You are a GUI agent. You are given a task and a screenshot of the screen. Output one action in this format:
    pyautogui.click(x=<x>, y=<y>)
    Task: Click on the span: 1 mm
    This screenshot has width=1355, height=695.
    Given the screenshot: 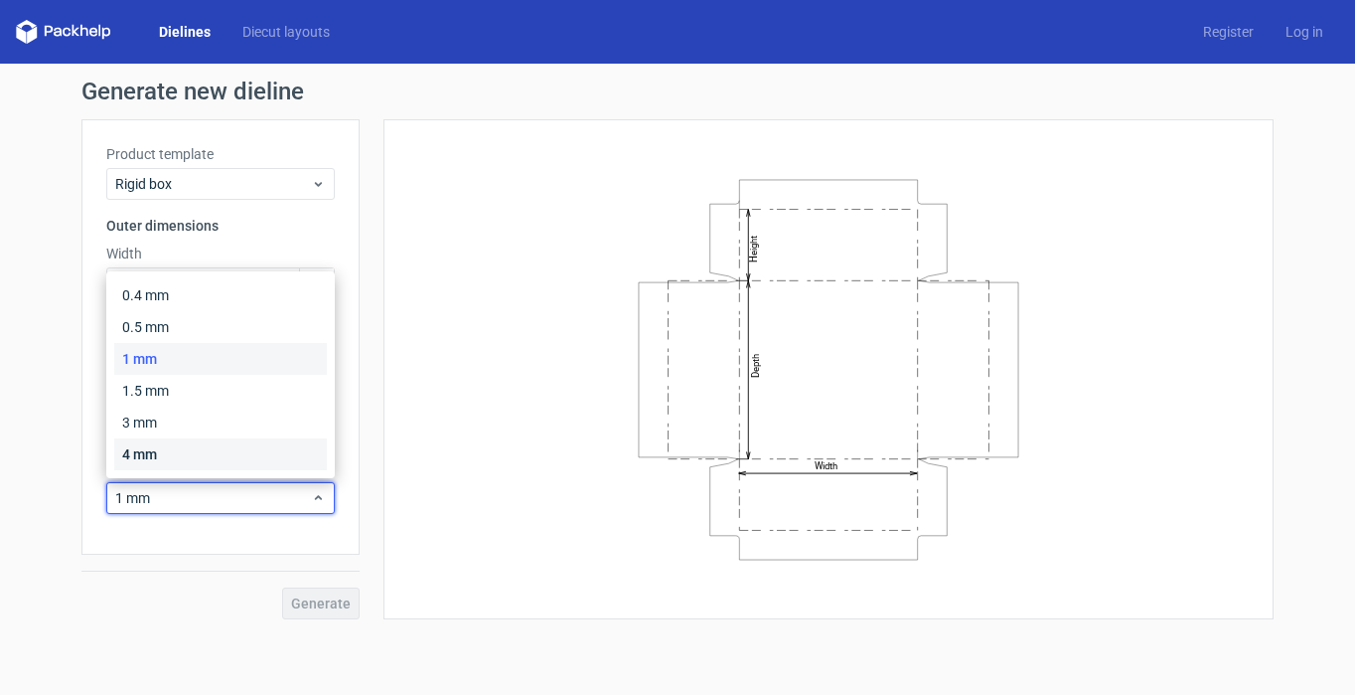 What is the action you would take?
    pyautogui.click(x=213, y=498)
    